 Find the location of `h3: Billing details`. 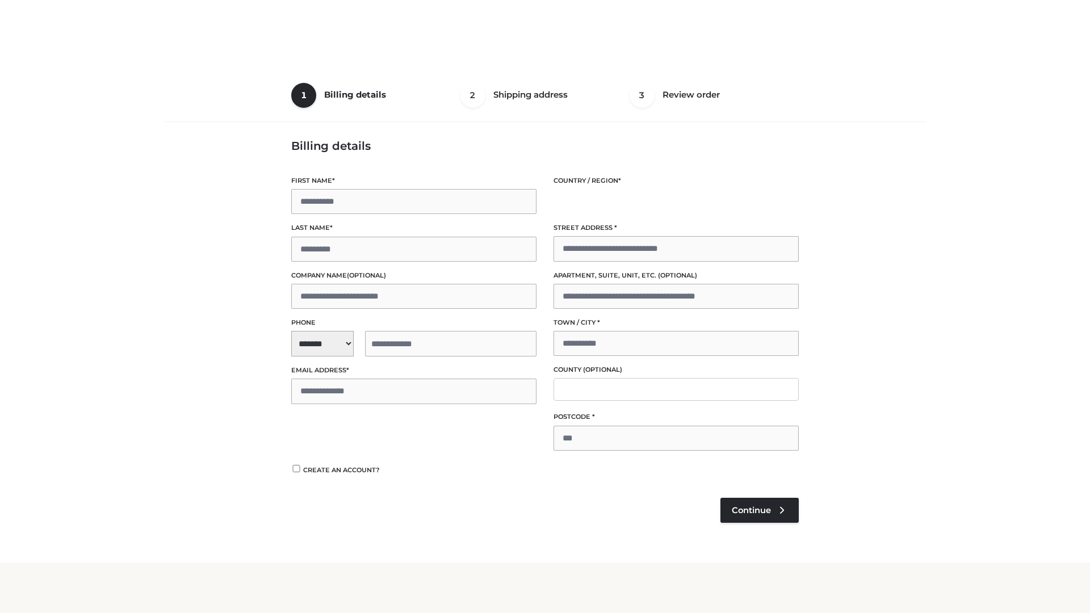

h3: Billing details is located at coordinates (545, 146).